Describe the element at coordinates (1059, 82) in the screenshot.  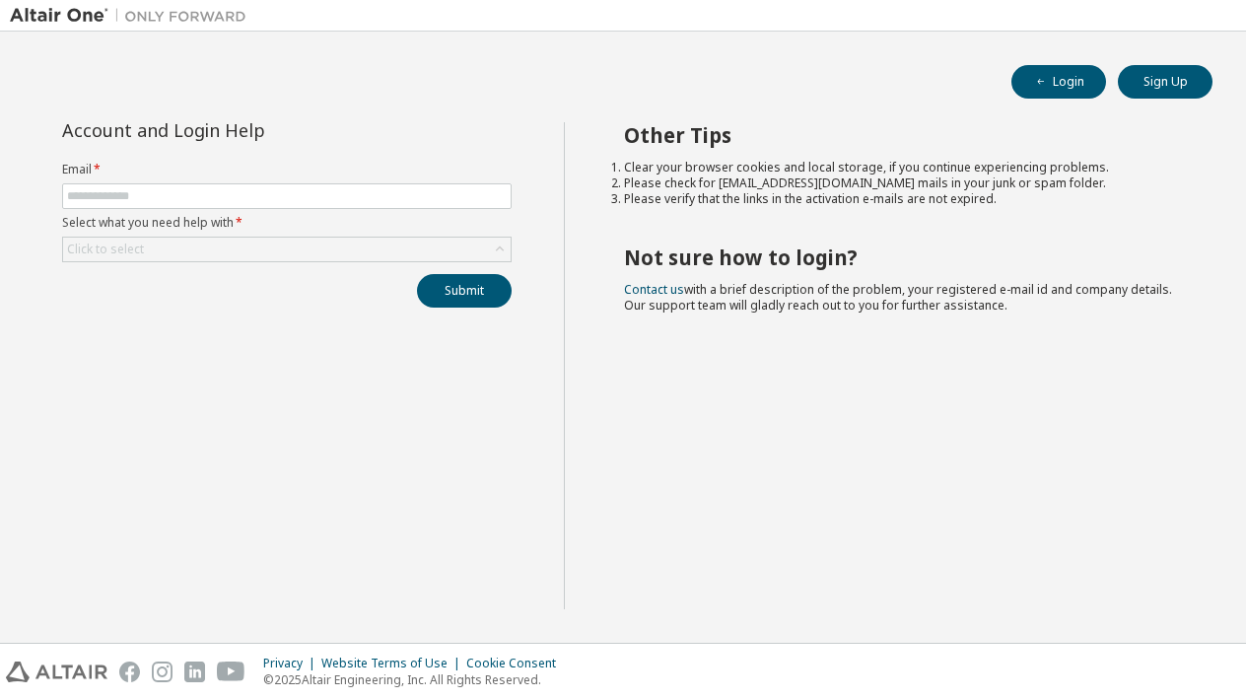
I see `button: Login` at that location.